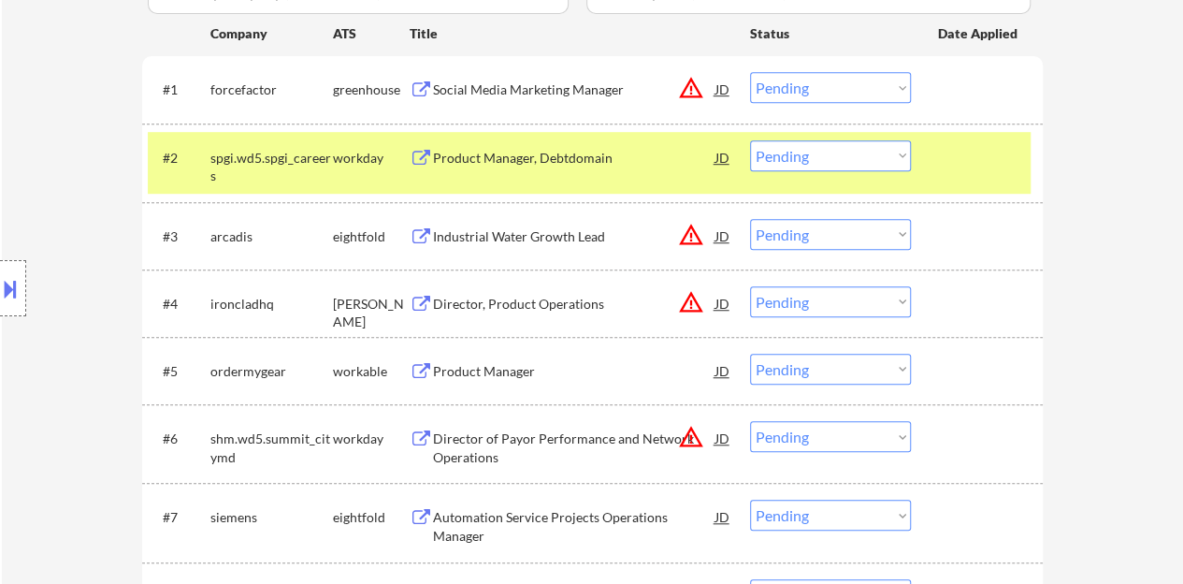 This screenshot has height=584, width=1183. I want to click on div: Social Media Marketing Manager, so click(574, 90).